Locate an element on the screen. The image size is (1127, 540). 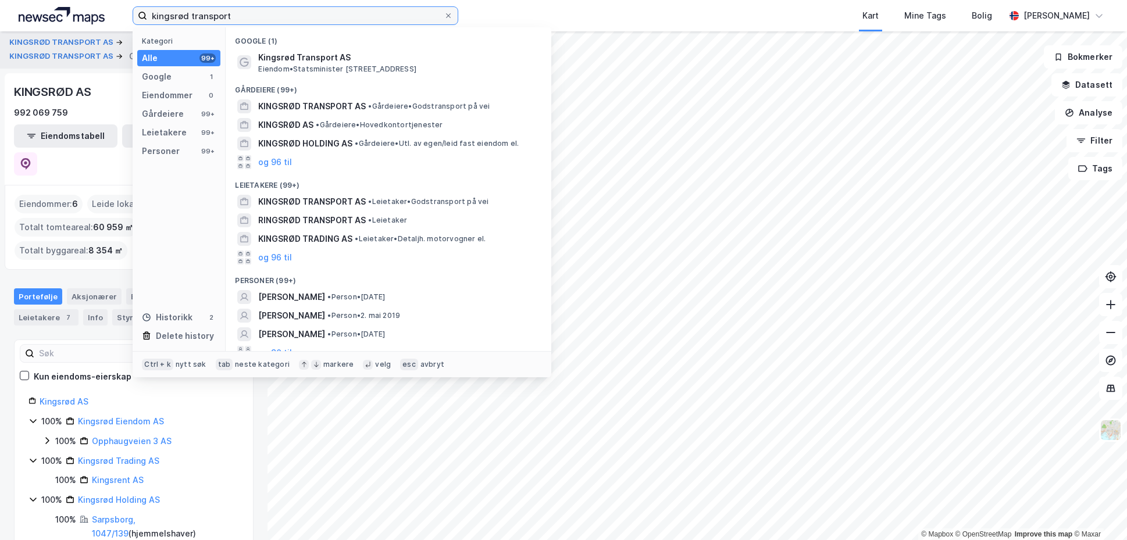
a: Opphaugveien 3 AS is located at coordinates (131, 441).